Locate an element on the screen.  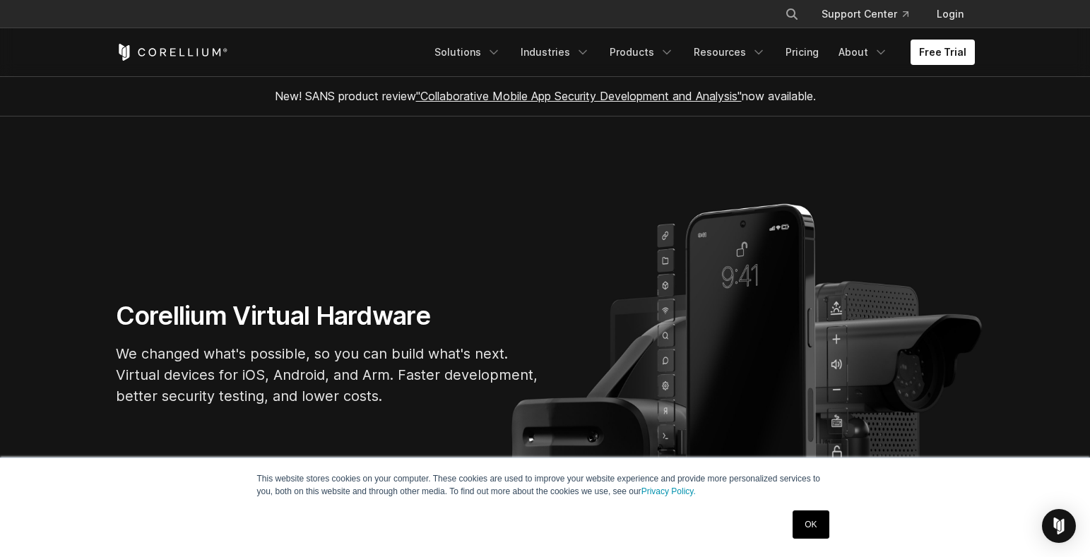
a: Industries is located at coordinates (555, 52).